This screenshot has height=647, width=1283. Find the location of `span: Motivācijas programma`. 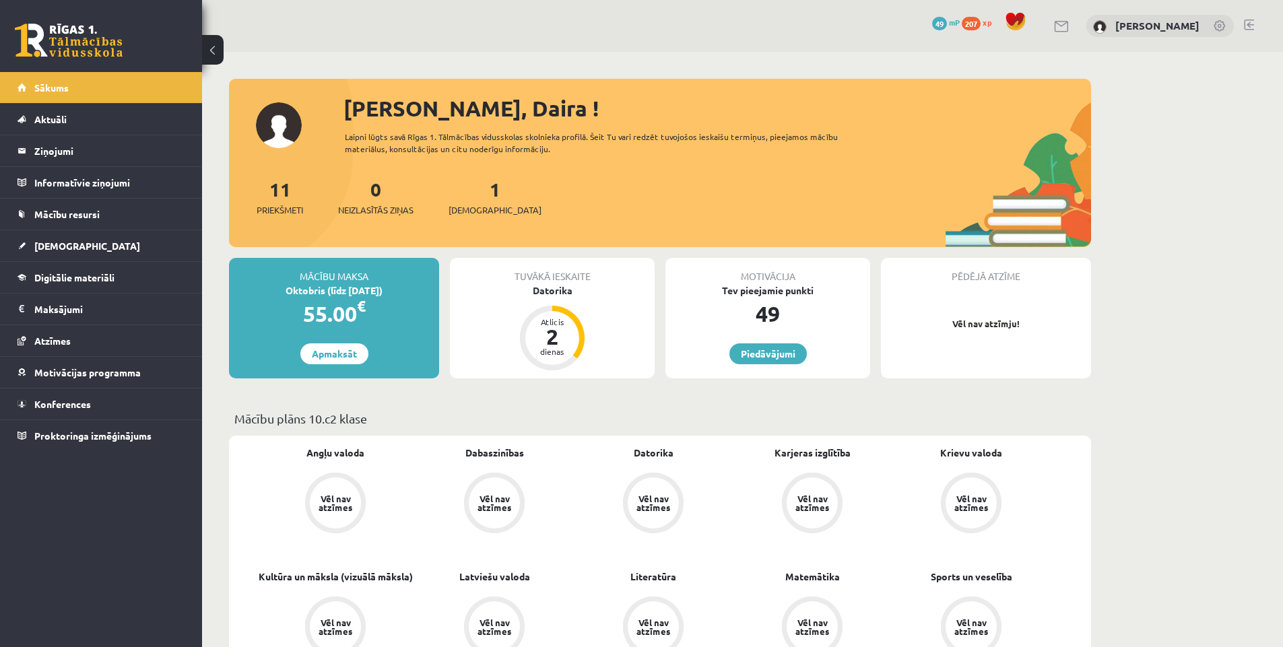

span: Motivācijas programma is located at coordinates (88, 372).